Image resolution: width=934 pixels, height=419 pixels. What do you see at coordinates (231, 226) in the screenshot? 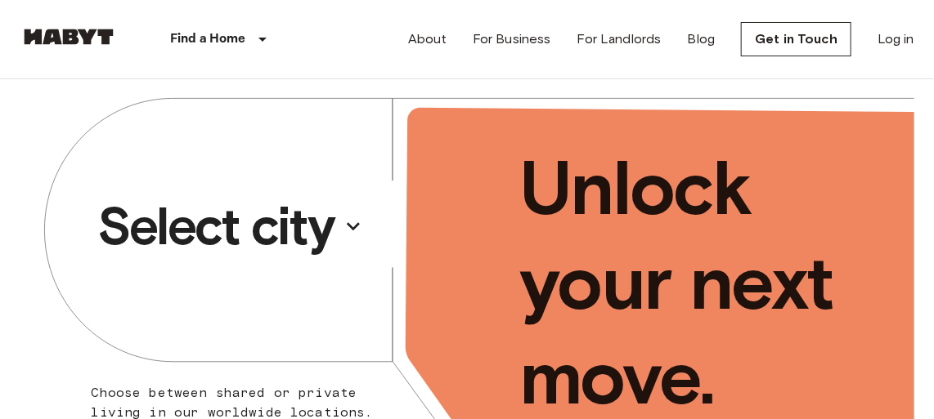
I see `button: Select city` at bounding box center [231, 226].